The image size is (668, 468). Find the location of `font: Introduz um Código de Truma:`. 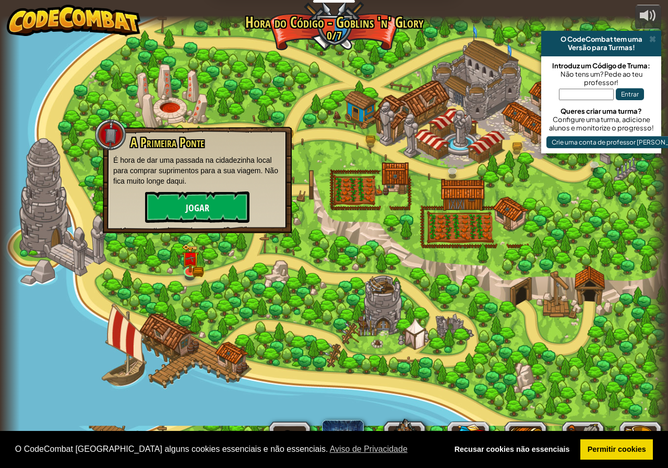

font: Introduz um Código de Truma: is located at coordinates (601, 66).